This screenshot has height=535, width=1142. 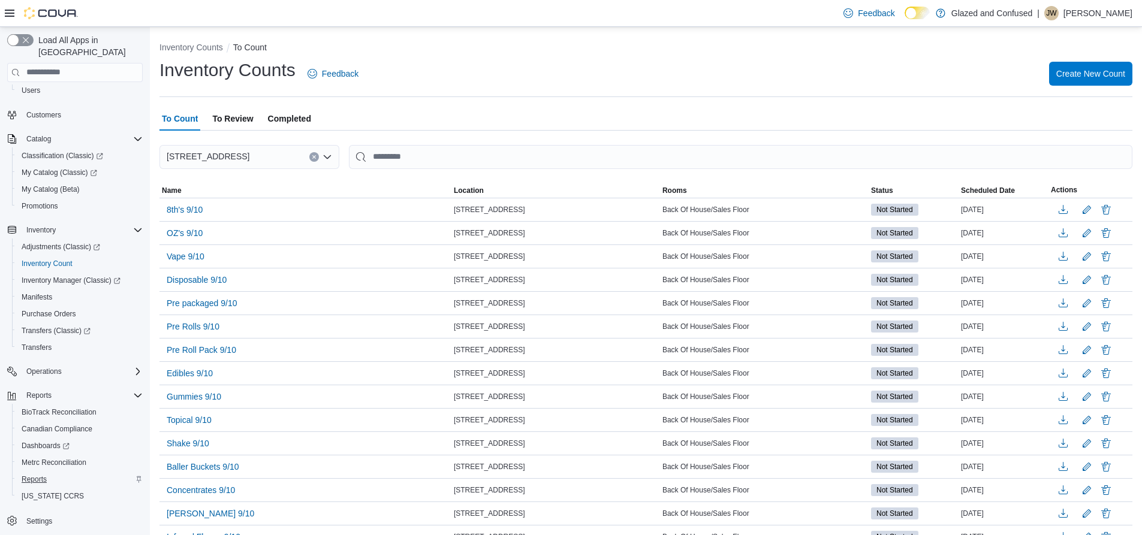 What do you see at coordinates (201, 350) in the screenshot?
I see `button: Pre Roll Pack 9/10` at bounding box center [201, 350].